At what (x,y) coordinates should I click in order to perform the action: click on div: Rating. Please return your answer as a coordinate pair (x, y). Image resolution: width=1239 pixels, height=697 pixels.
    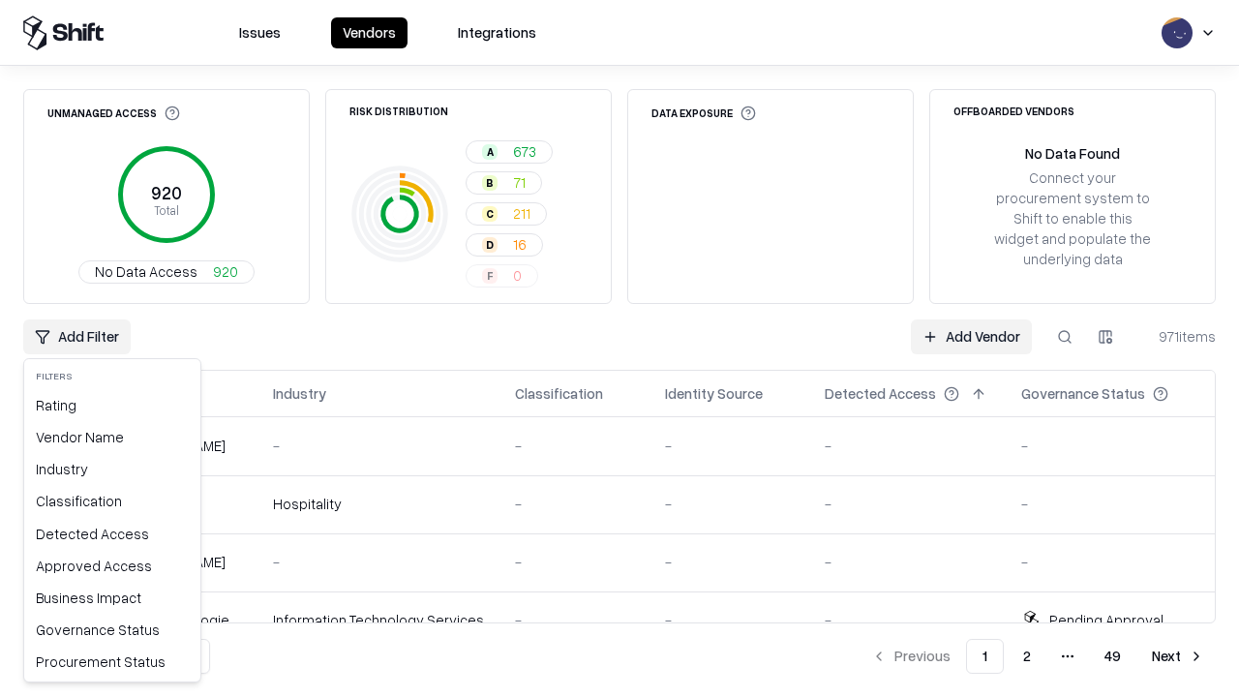
    Looking at the image, I should click on (112, 405).